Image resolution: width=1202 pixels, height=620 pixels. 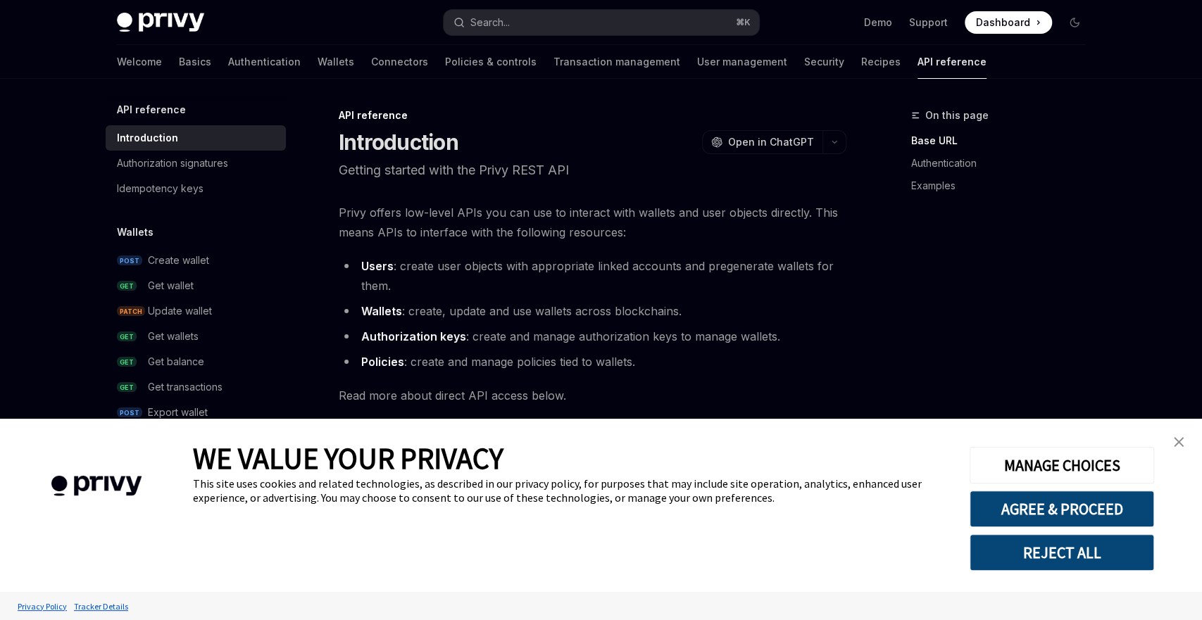 What do you see at coordinates (180, 311) in the screenshot?
I see `div: Update wallet` at bounding box center [180, 311].